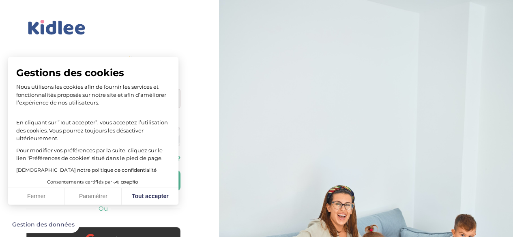  I want to click on span: Ou, so click(103, 209).